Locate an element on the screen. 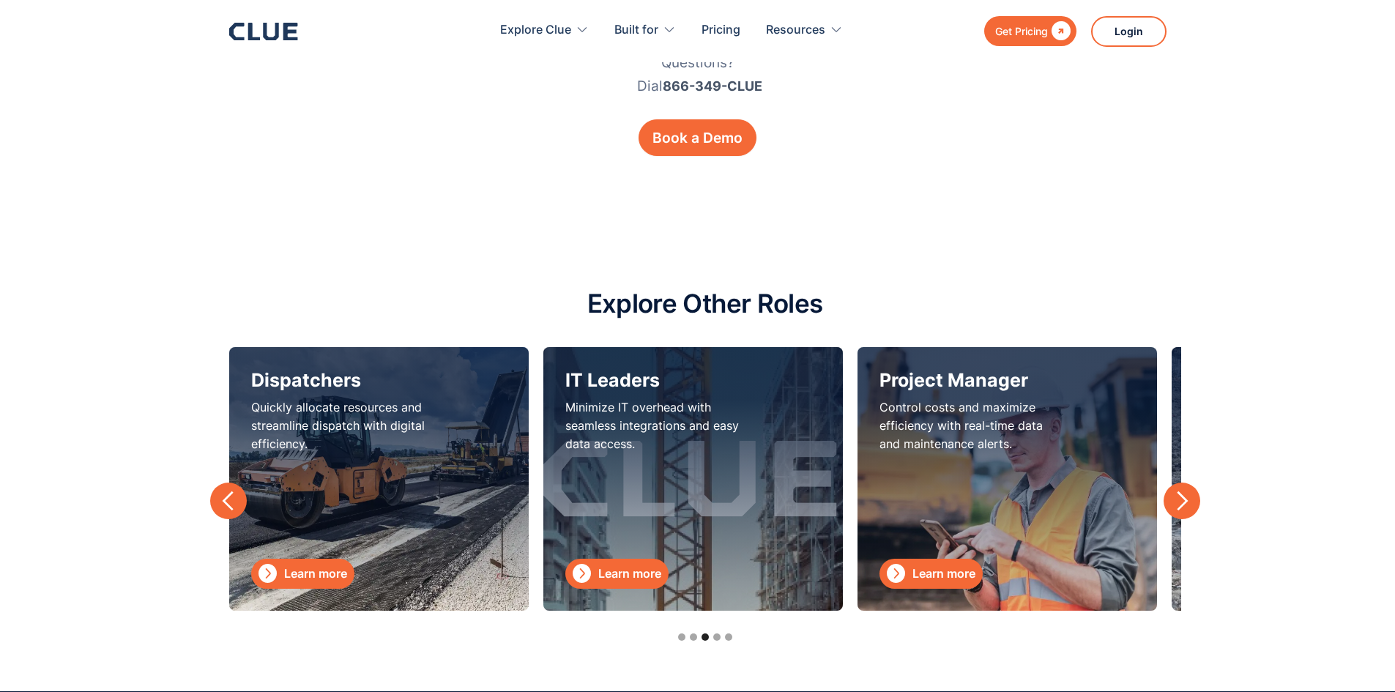 The width and height of the screenshot is (1395, 692). div: Dial is located at coordinates (699, 86).